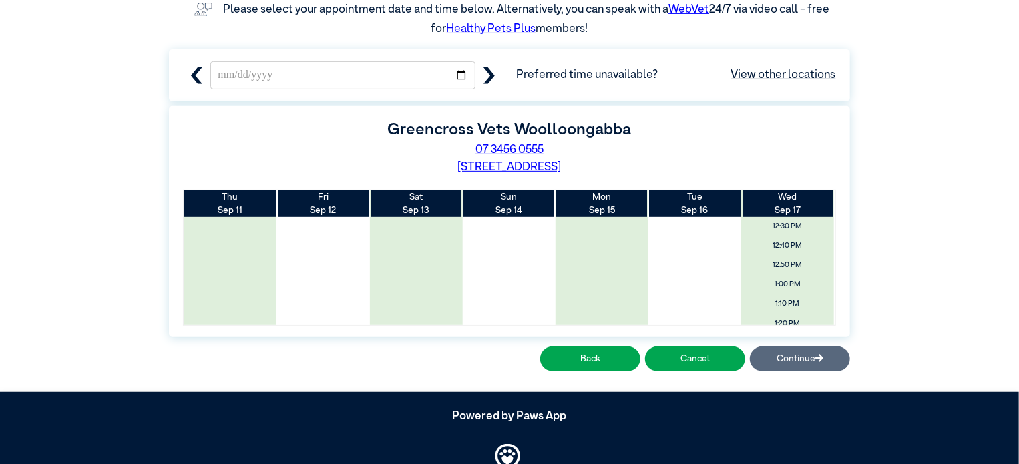  Describe the element at coordinates (787, 304) in the screenshot. I see `span: 1:10 PM` at that location.